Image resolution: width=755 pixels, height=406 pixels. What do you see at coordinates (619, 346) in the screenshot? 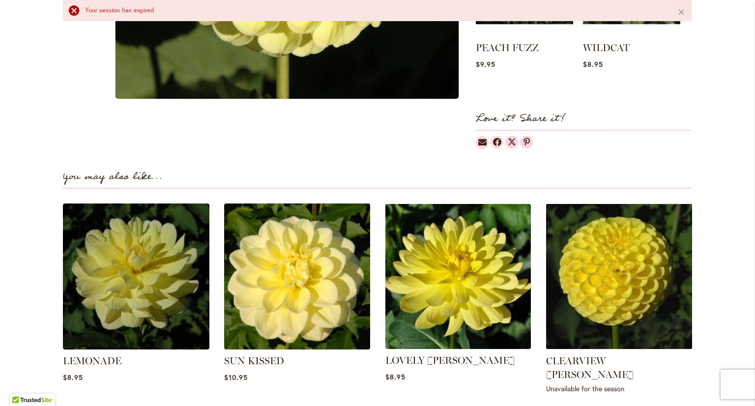
I see `a: CLEARVIEW DANIEL` at bounding box center [619, 346].